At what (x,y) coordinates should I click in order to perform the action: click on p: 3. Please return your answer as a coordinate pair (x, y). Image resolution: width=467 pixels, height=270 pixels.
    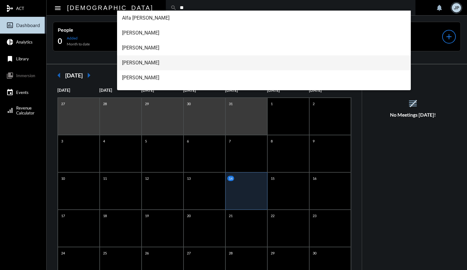
    Looking at the image, I should click on (62, 141).